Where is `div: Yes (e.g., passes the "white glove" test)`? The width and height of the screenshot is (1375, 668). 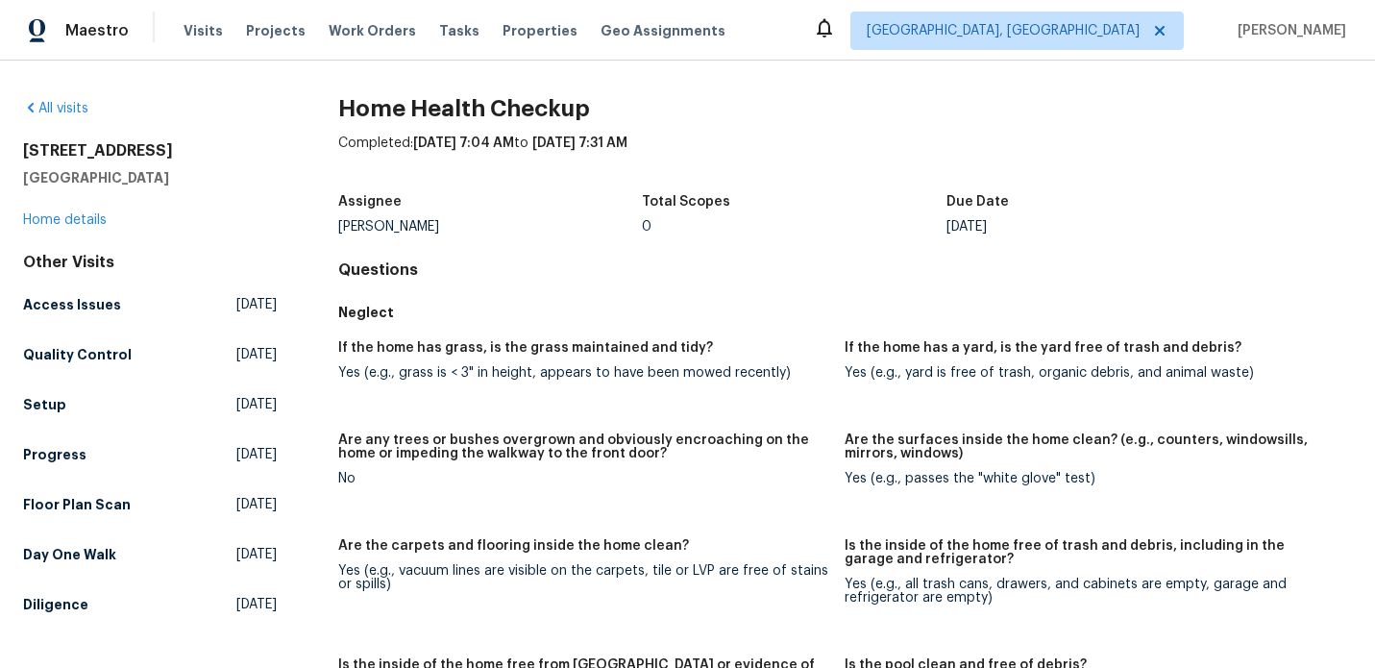 div: Yes (e.g., passes the "white glove" test) is located at coordinates (1090, 478).